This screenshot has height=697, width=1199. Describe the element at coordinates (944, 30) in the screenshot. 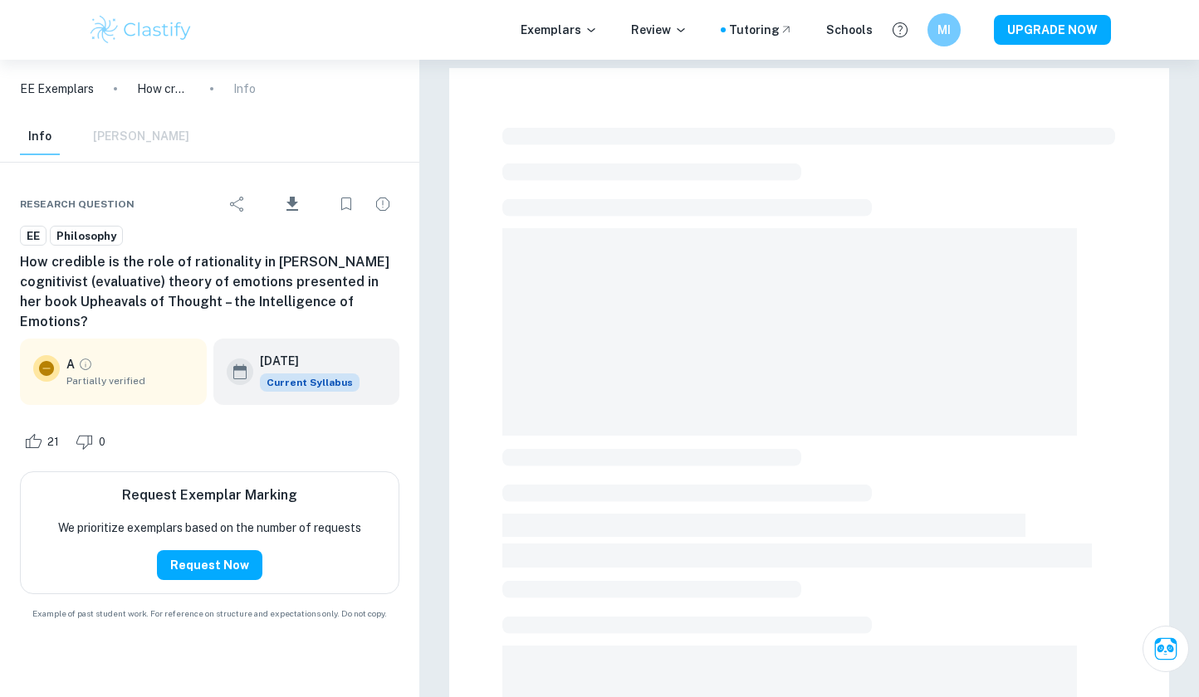

I see `h6: MI` at that location.